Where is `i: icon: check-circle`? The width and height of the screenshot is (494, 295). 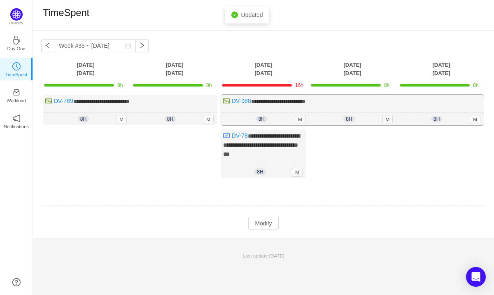
i: icon: check-circle is located at coordinates (235, 15).